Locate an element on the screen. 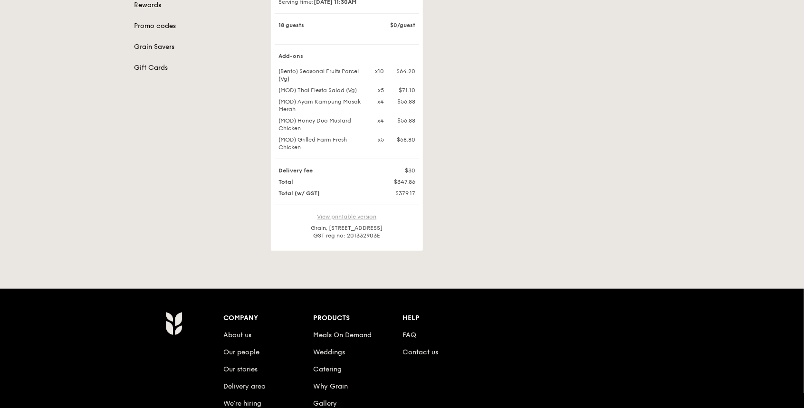  a: Delivery area is located at coordinates (244, 386).